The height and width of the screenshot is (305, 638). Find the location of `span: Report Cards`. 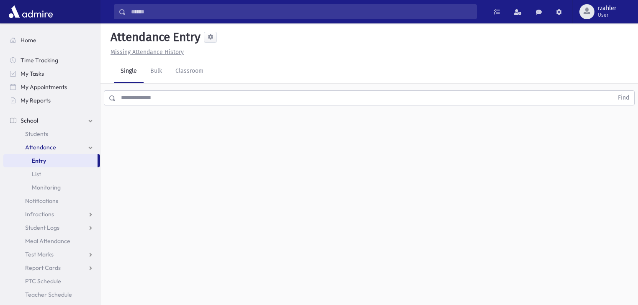

span: Report Cards is located at coordinates (43, 268).